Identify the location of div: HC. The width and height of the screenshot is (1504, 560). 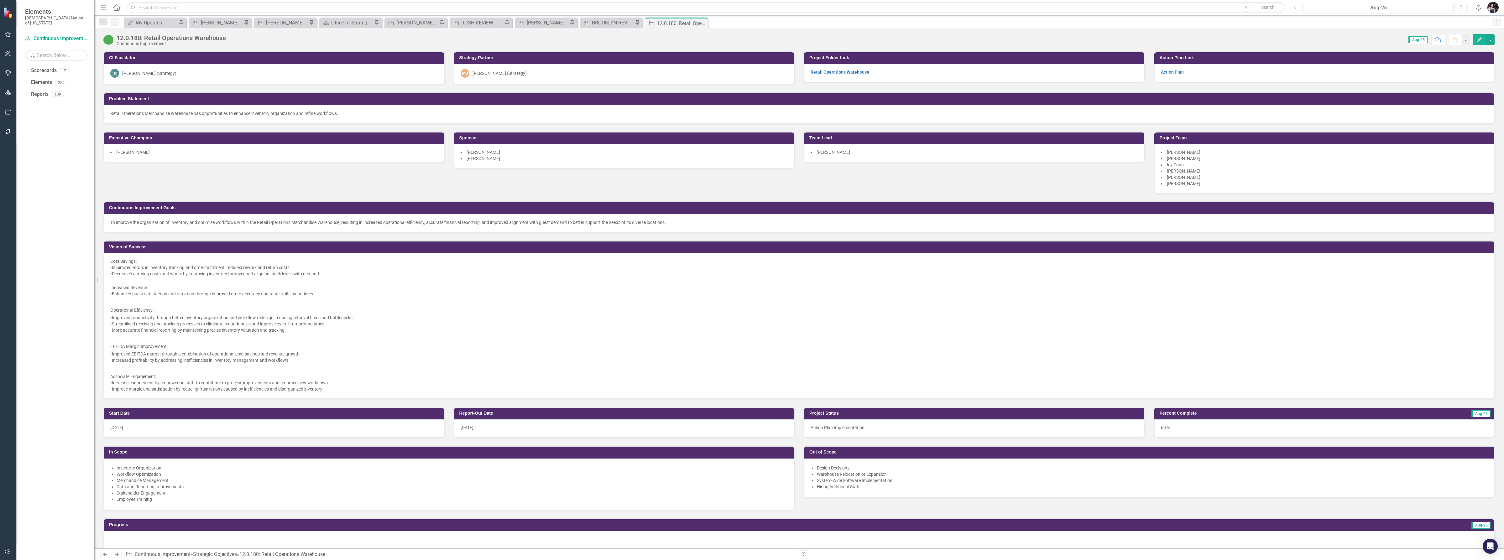
(115, 73).